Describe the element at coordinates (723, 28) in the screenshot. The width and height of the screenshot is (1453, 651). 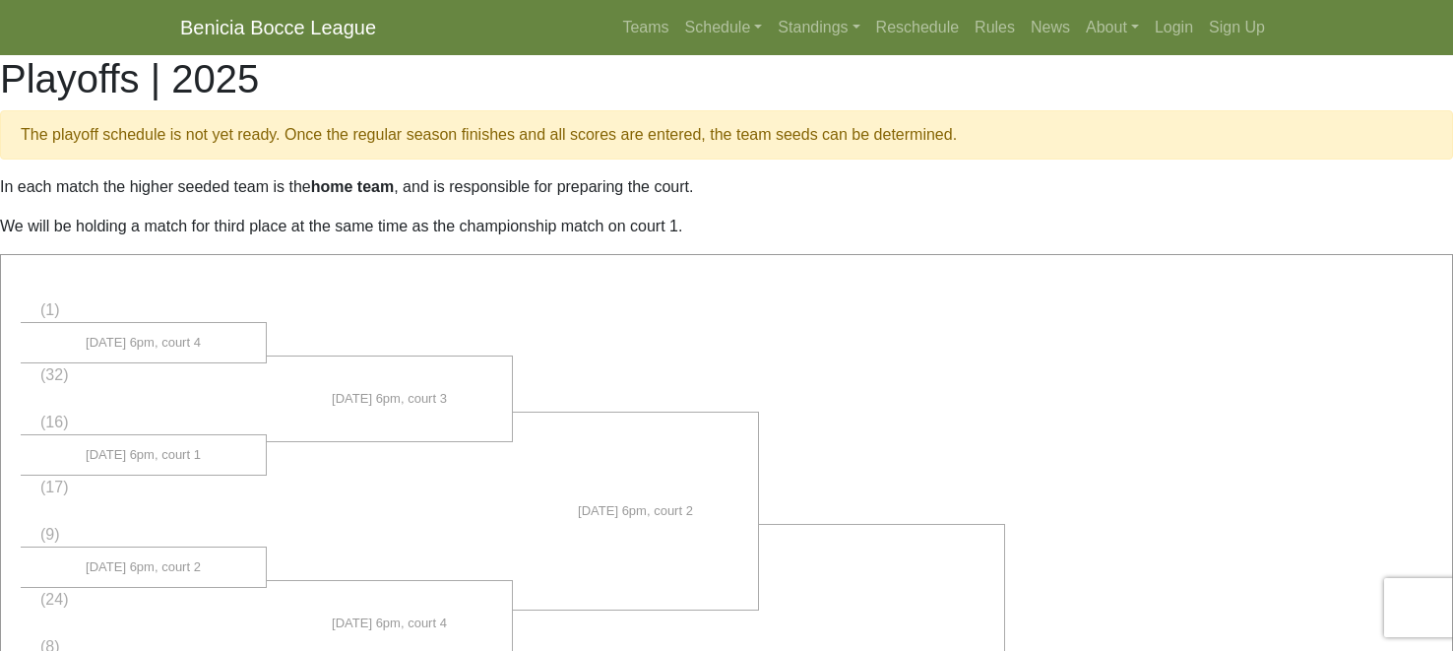
I see `a: Schedule` at that location.